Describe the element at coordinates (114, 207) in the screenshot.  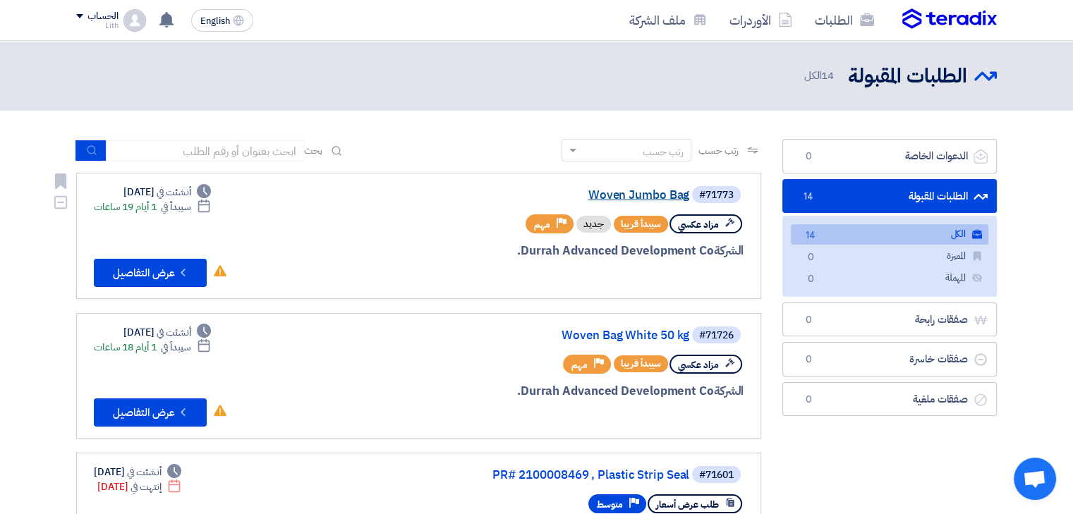
I see `span: 19 ساعات` at that location.